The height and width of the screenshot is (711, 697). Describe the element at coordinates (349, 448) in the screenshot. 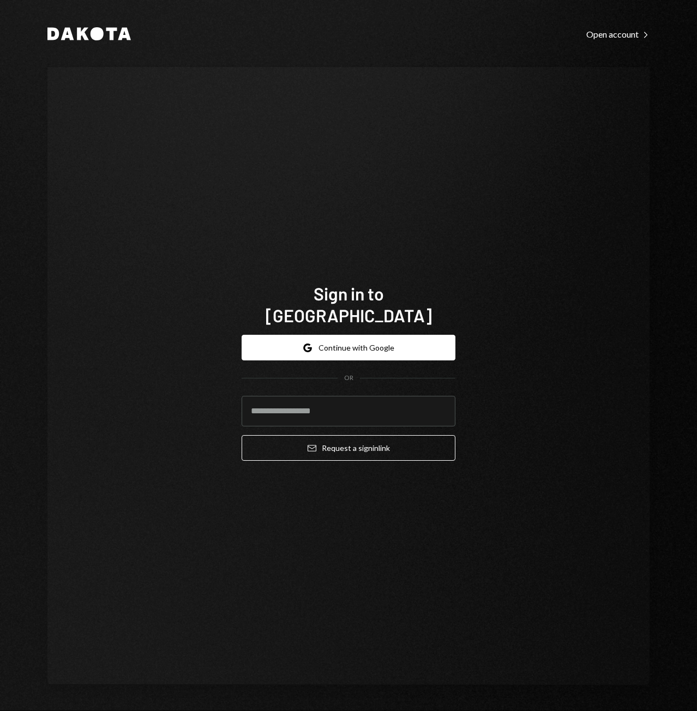

I see `button: Request a signinlink` at that location.